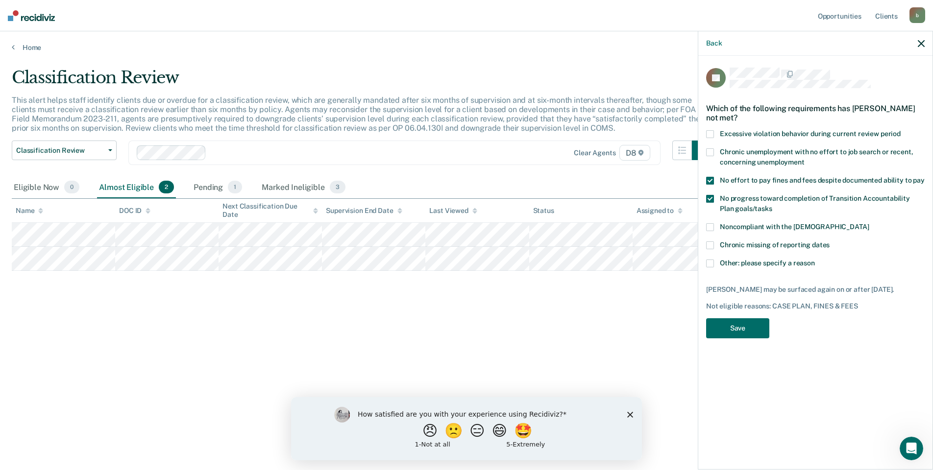 This screenshot has width=933, height=470. What do you see at coordinates (113, 47) in the screenshot?
I see `div: 1 - Not at all` at bounding box center [113, 47].